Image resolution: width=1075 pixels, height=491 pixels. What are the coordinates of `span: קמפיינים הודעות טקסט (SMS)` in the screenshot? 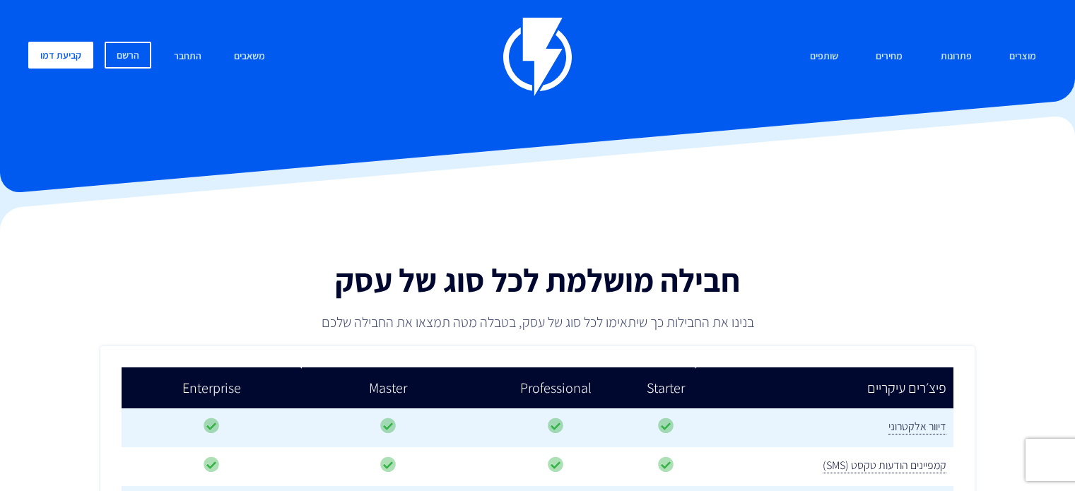 It's located at (884, 466).